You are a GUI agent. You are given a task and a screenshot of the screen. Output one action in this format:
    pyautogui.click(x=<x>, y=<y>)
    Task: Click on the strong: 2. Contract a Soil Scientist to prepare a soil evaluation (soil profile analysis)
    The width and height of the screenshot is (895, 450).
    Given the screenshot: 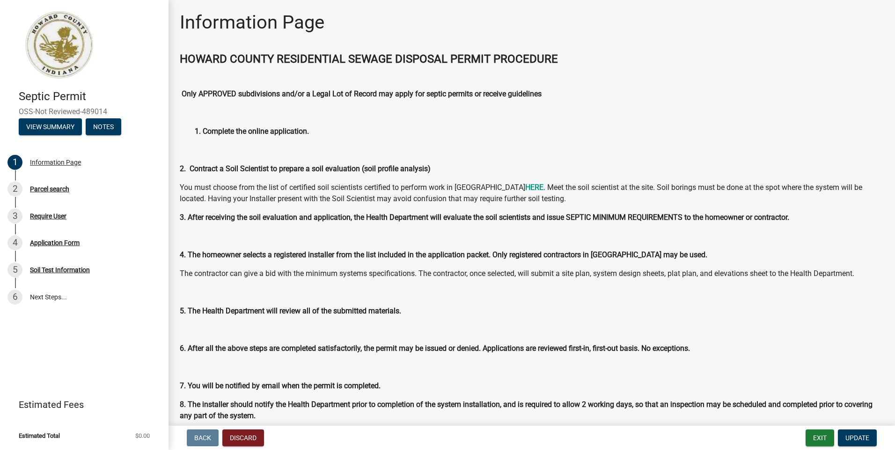 What is the action you would take?
    pyautogui.click(x=305, y=168)
    